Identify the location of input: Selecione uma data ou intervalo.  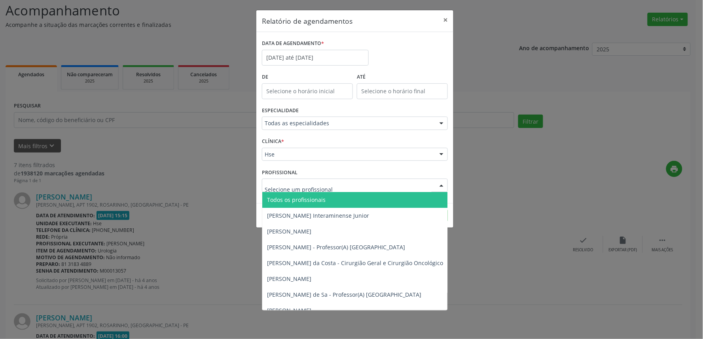
(315, 58).